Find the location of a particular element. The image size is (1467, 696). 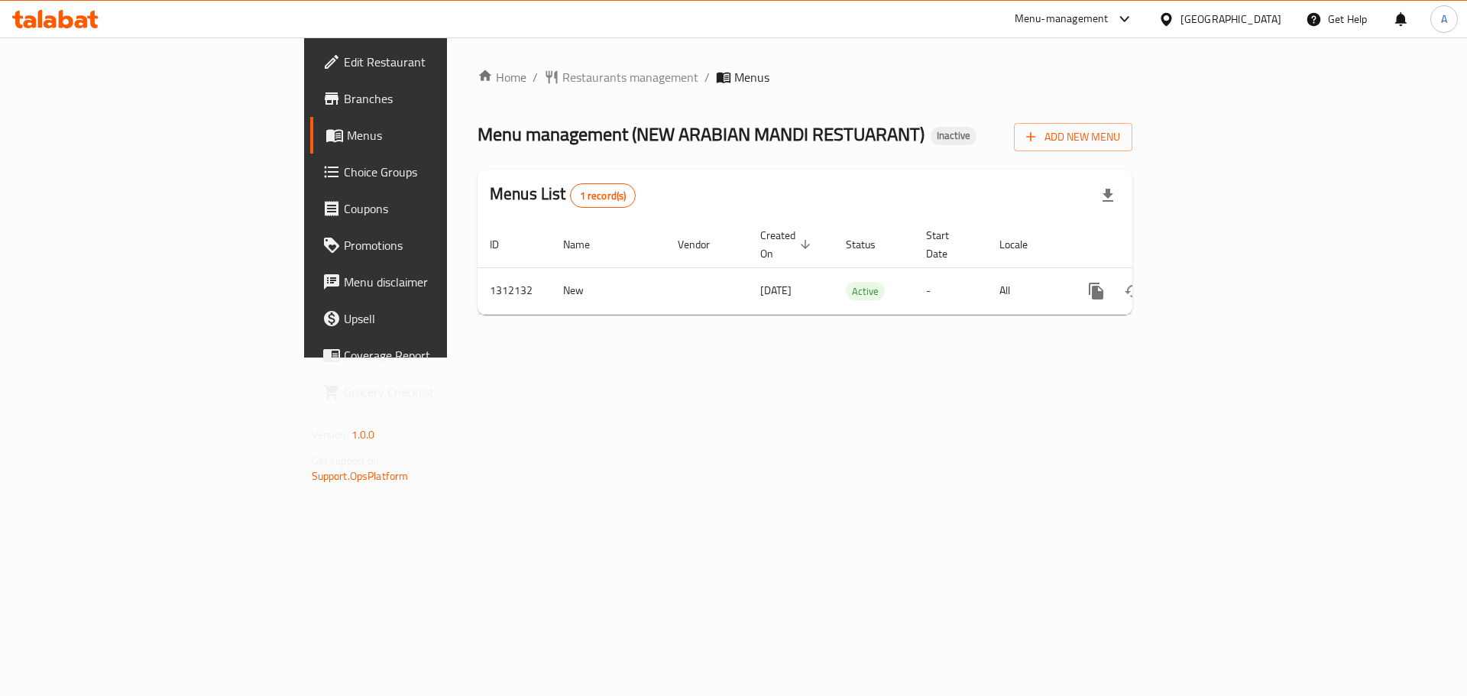

div: Export file is located at coordinates (1108, 196).